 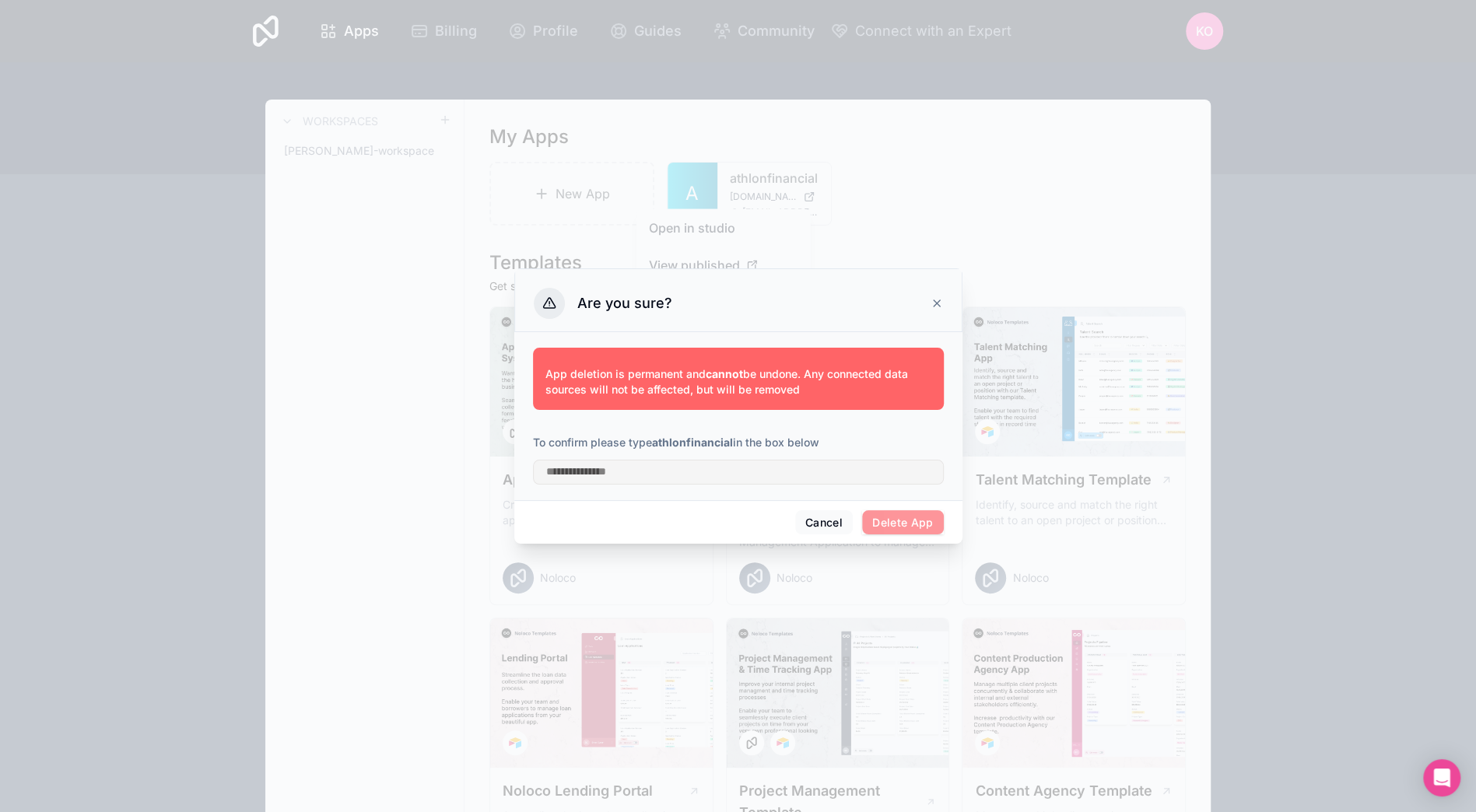 What do you see at coordinates (693, 442) in the screenshot?
I see `strong: athlonfinancial` at bounding box center [693, 442].